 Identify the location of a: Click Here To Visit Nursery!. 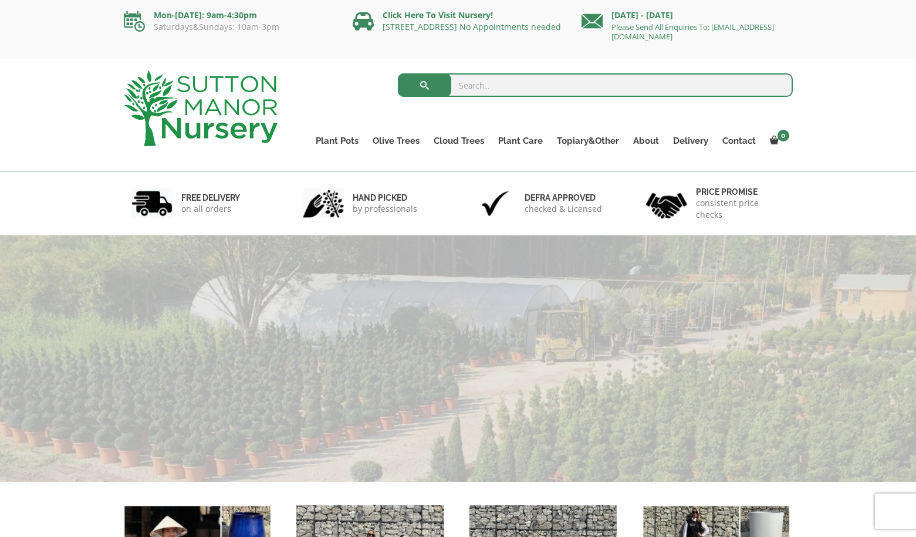
(438, 15).